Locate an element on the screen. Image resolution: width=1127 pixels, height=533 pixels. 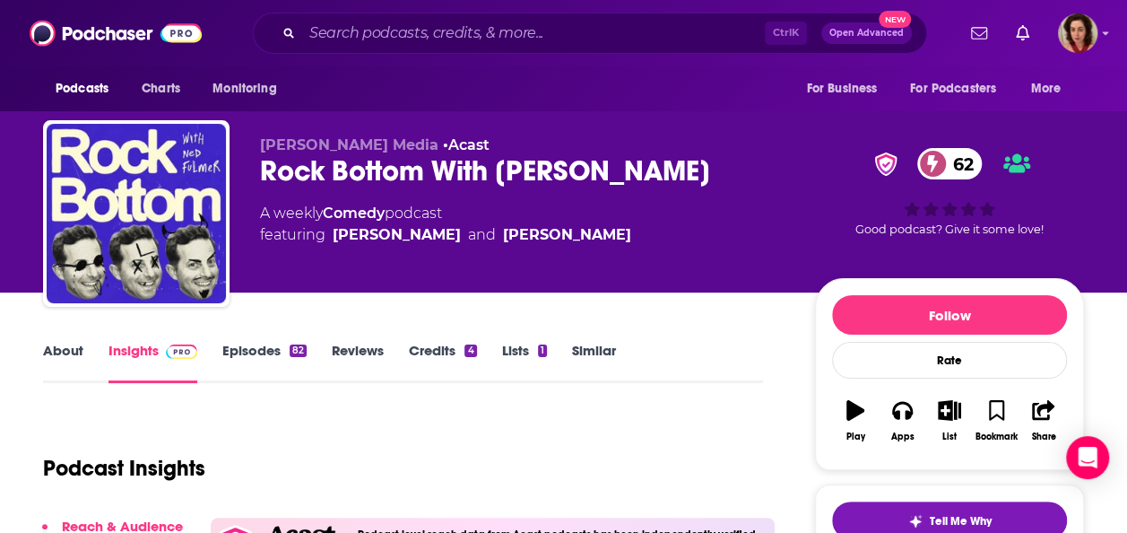
span: Monitoring is located at coordinates (244, 89).